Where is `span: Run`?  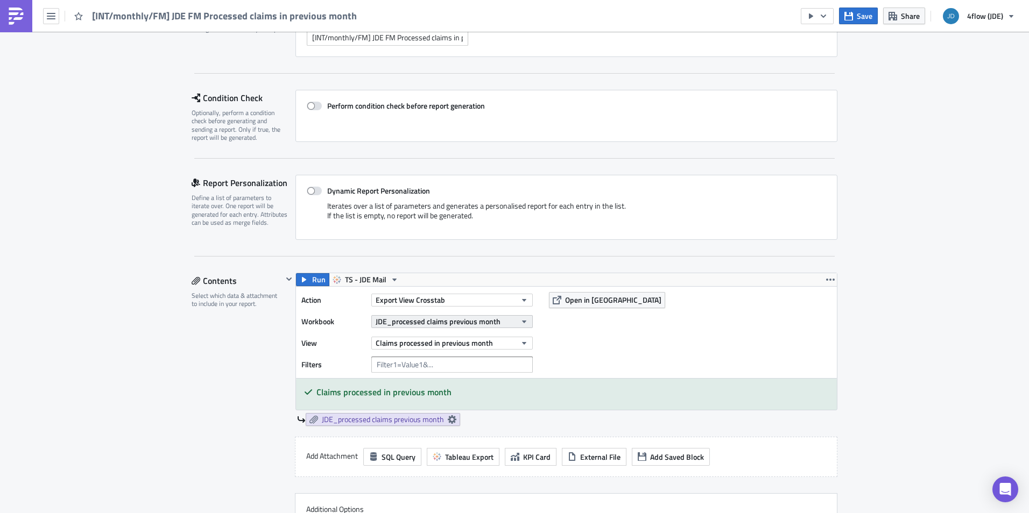
span: Run is located at coordinates (319, 280).